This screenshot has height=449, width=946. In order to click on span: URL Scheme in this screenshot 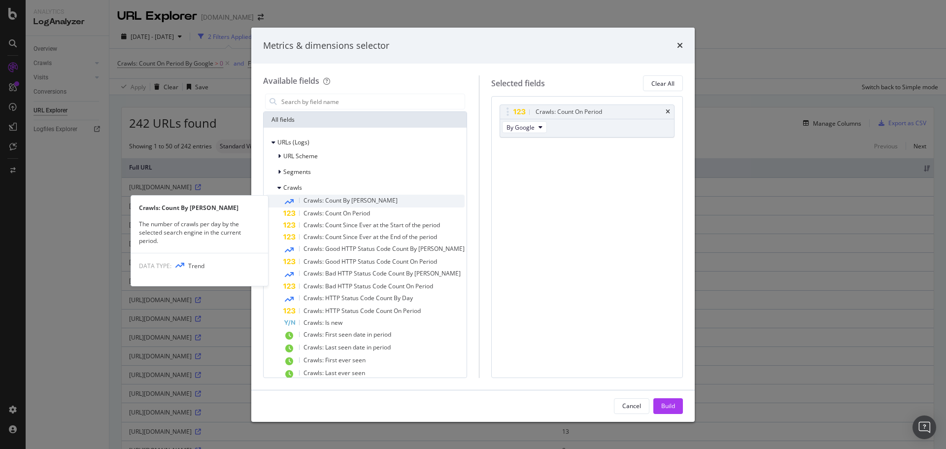, I will do `click(301, 156)`.